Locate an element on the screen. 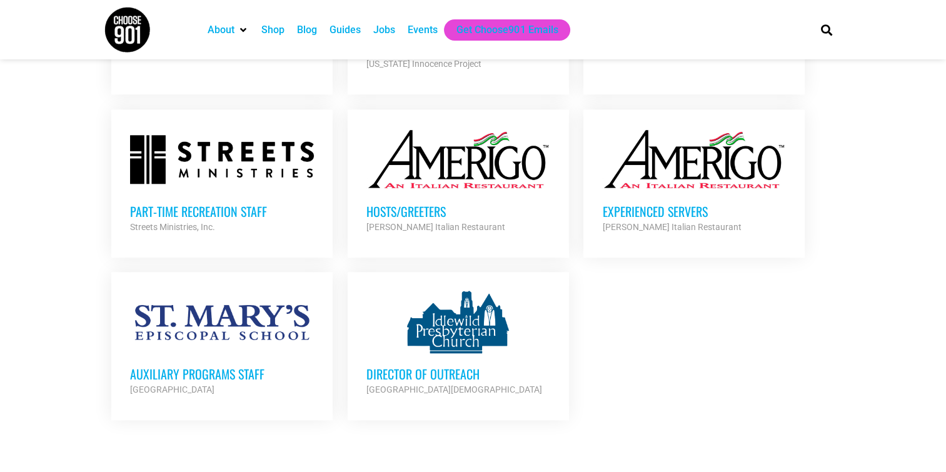 The width and height of the screenshot is (946, 472). div: Guides is located at coordinates (345, 30).